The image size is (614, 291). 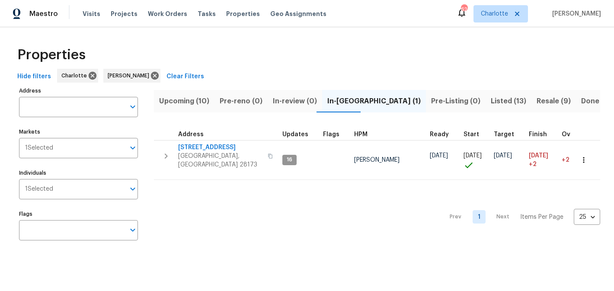 What do you see at coordinates (587, 217) in the screenshot?
I see `div: 25` at bounding box center [587, 217].